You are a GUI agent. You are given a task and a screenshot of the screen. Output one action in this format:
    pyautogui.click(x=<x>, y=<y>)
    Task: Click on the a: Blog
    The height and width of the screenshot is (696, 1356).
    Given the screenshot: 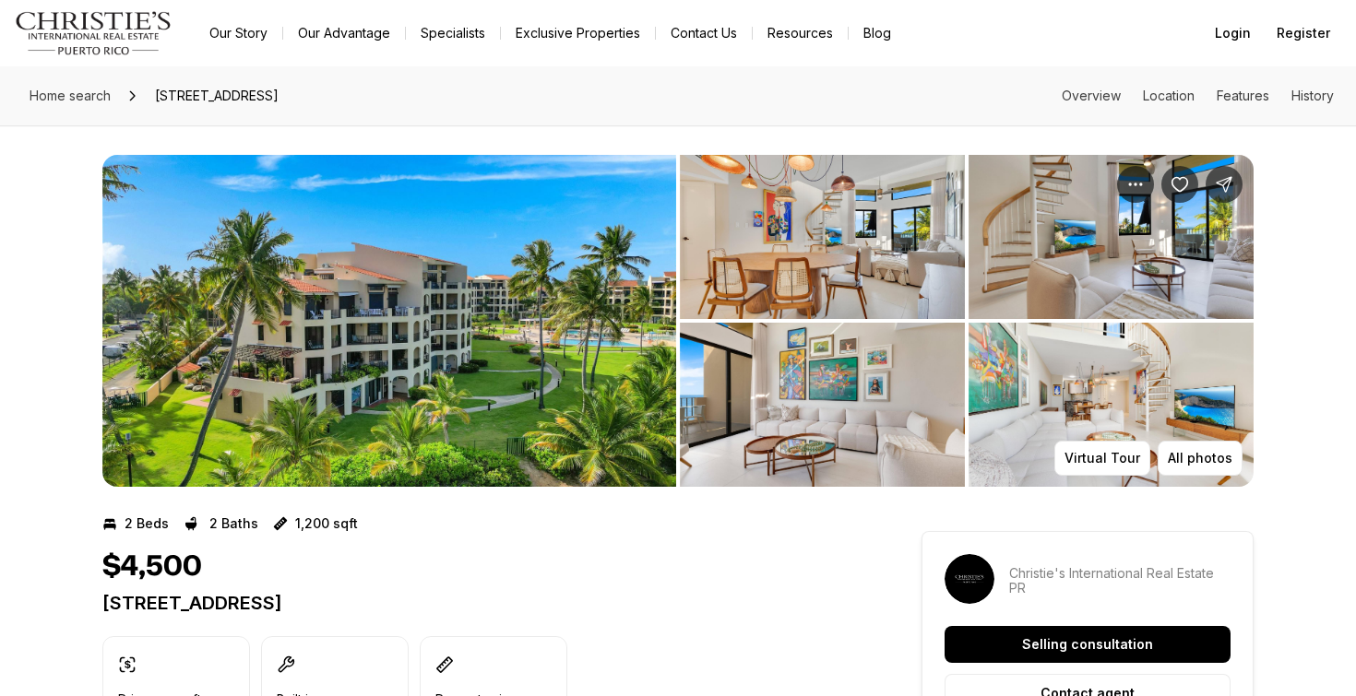 What is the action you would take?
    pyautogui.click(x=877, y=33)
    